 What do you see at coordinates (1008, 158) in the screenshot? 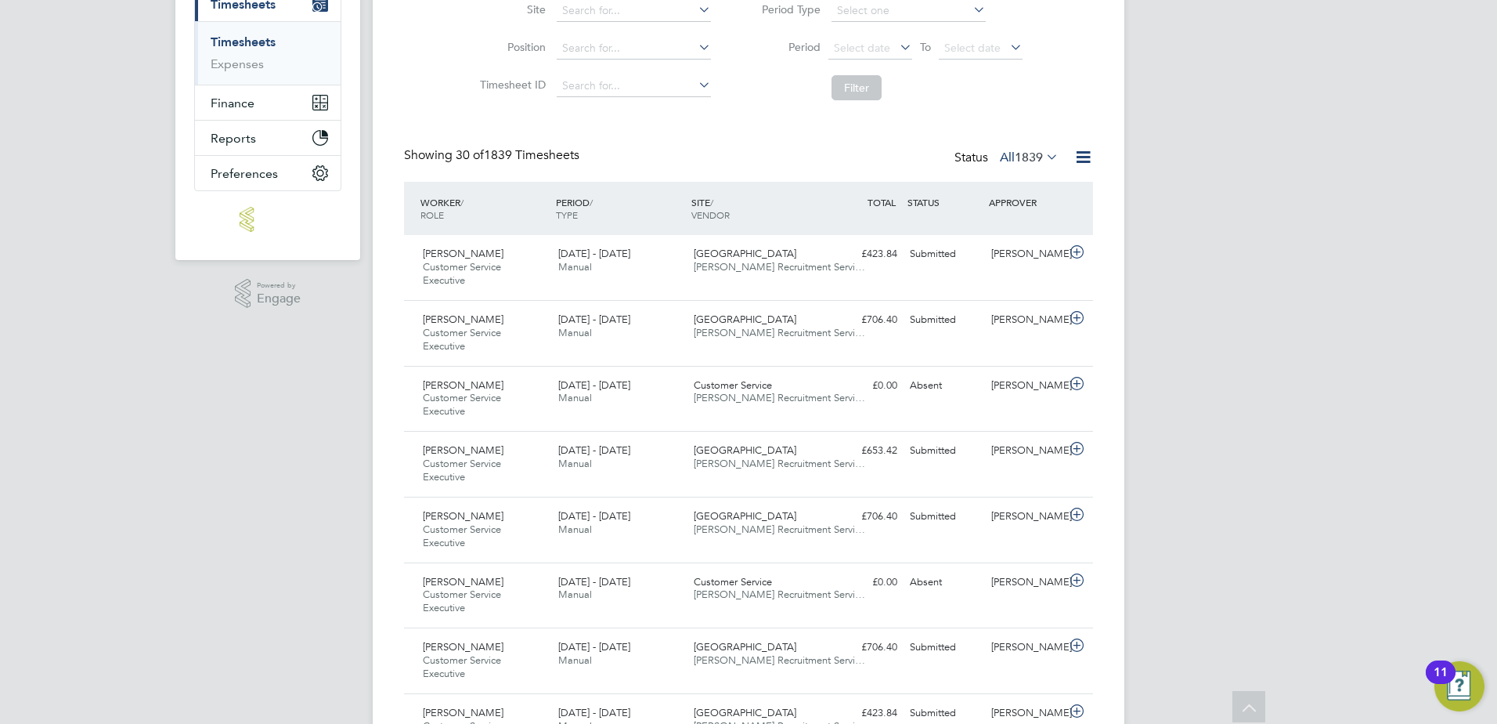
I see `div: Status` at bounding box center [1008, 158].